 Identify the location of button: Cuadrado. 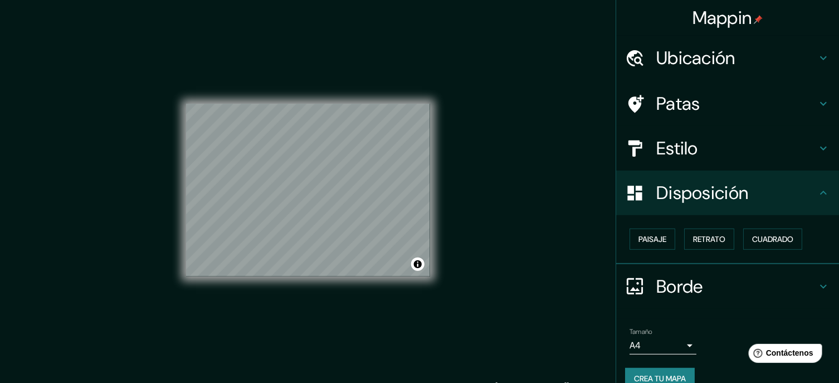
(773, 239).